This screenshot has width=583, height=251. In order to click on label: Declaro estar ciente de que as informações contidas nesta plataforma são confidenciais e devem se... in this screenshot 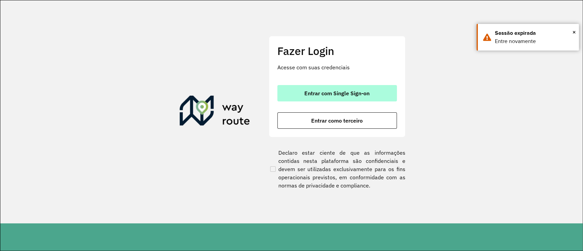, I will do `click(337, 169)`.